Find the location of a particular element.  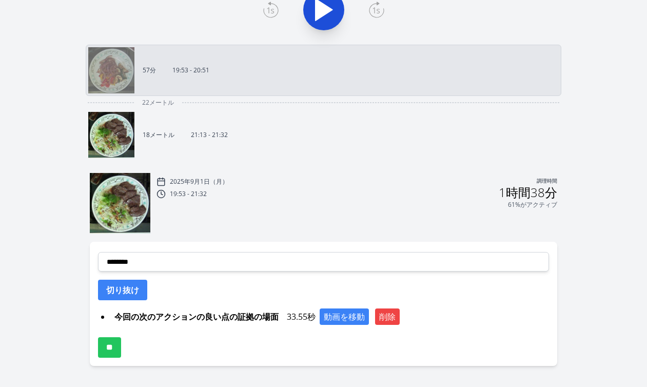

button: 動画を移動 is located at coordinates (345, 317).